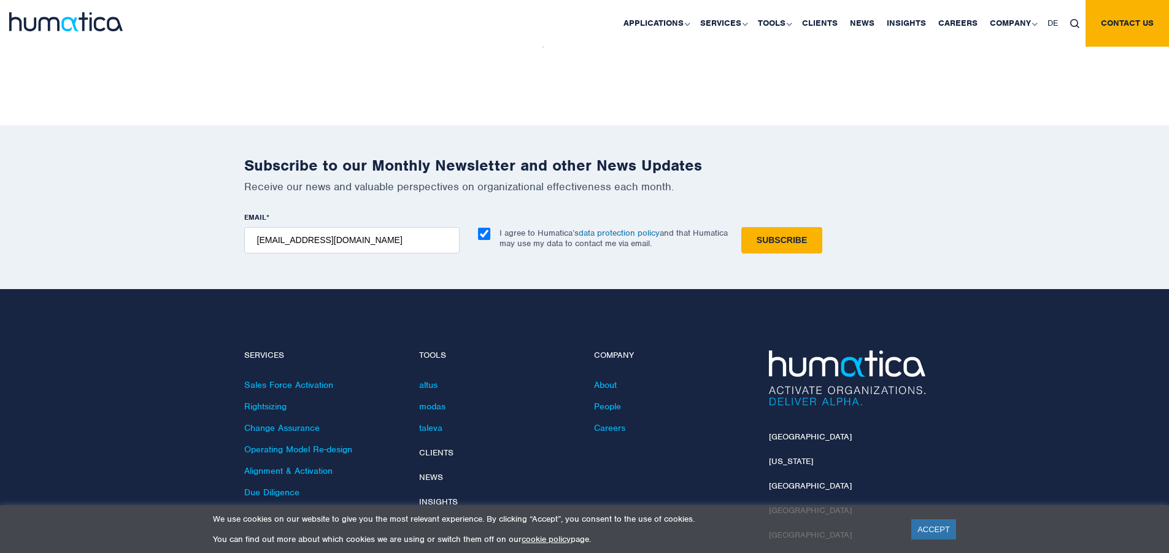  I want to click on a: Insights, so click(438, 501).